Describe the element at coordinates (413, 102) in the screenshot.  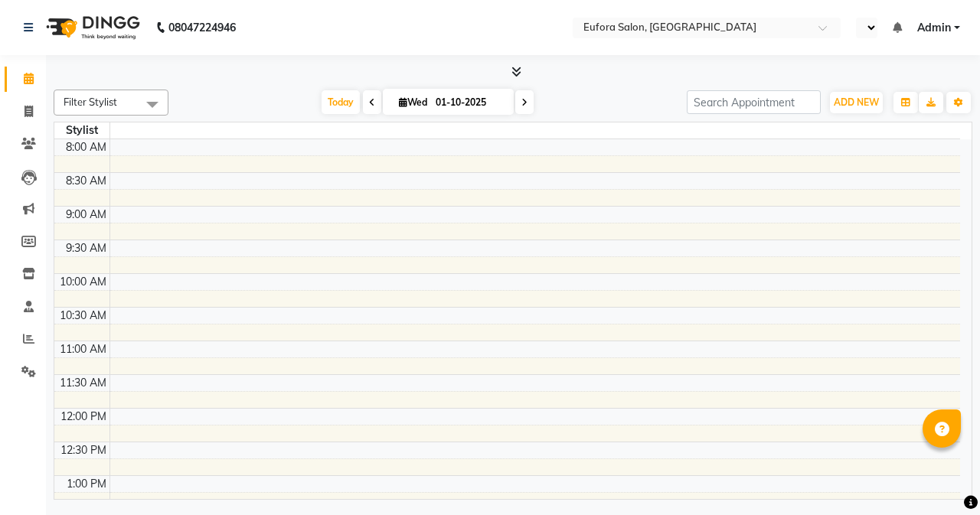
I see `span: Wed` at that location.